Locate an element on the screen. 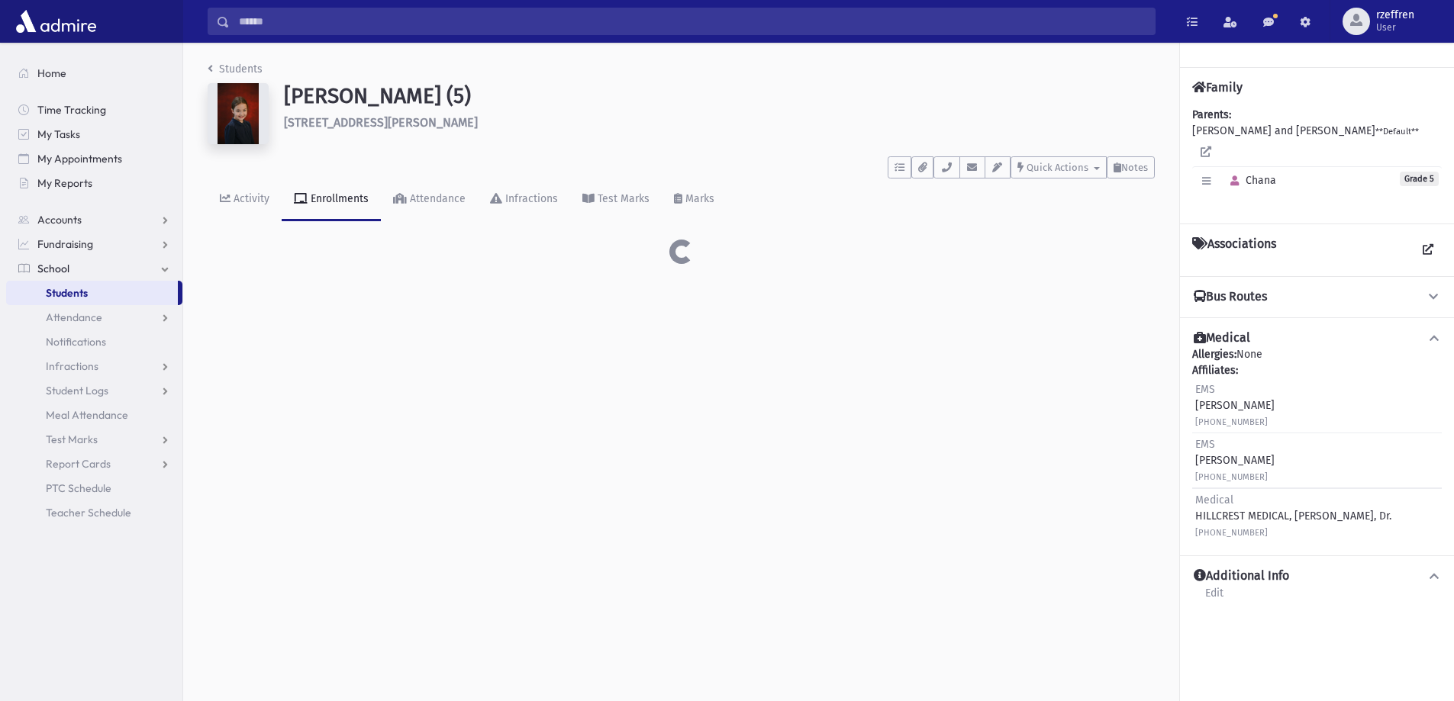  span: Attendance is located at coordinates (74, 317).